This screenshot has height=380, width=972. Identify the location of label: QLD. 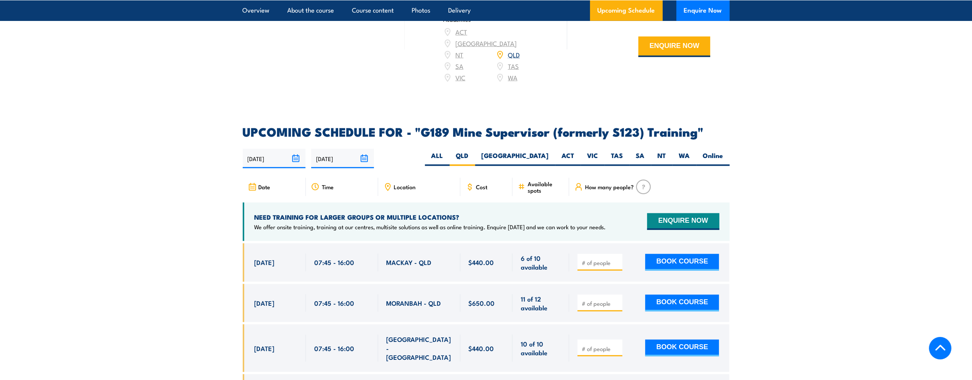
(462, 158).